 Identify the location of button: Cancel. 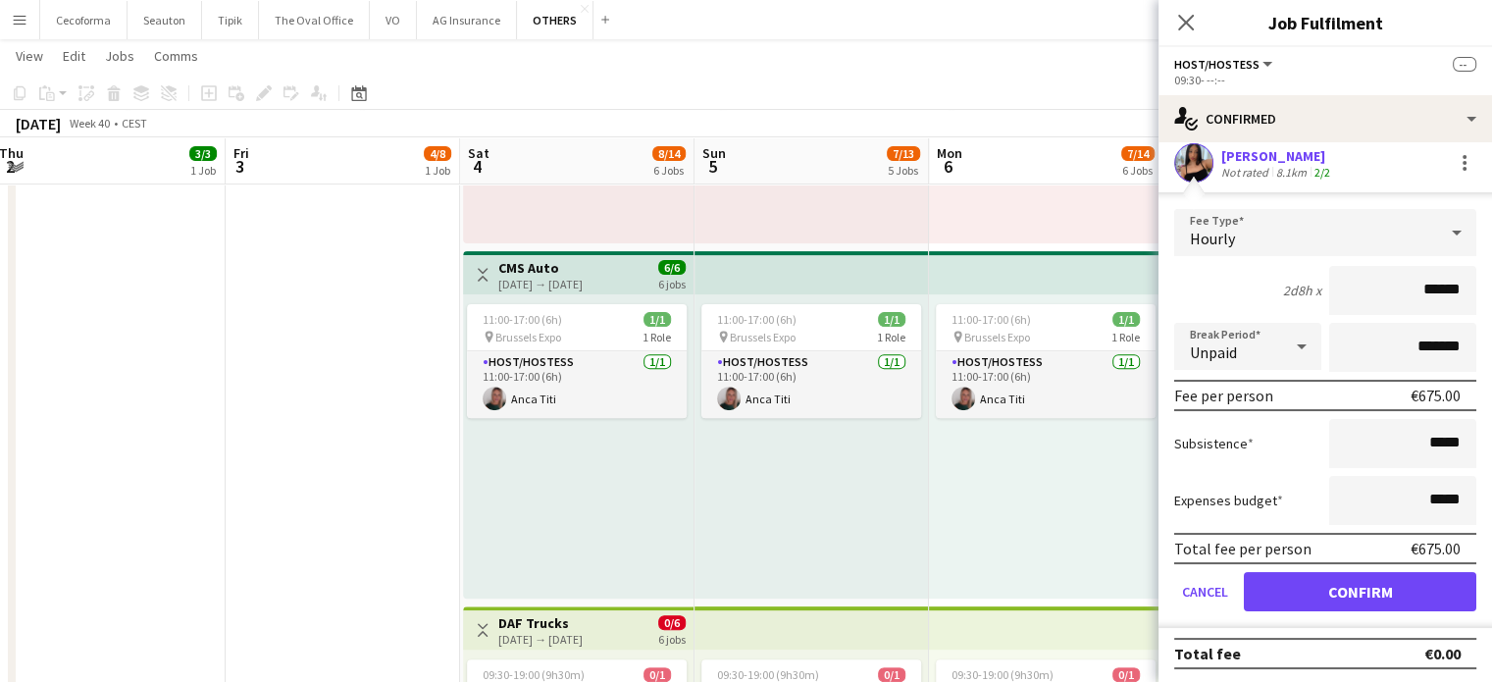
(1204, 591).